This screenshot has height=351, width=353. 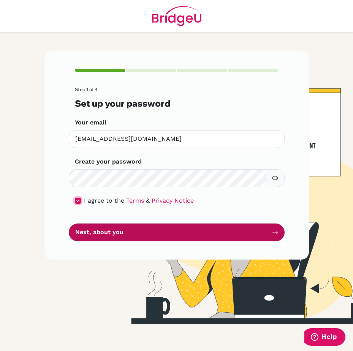 I want to click on a: Privacy Notice, so click(x=172, y=200).